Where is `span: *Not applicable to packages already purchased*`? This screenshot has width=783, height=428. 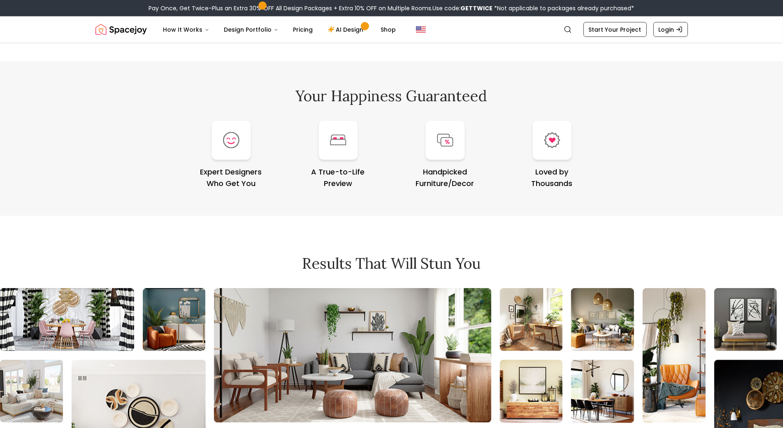 span: *Not applicable to packages already purchased* is located at coordinates (564, 8).